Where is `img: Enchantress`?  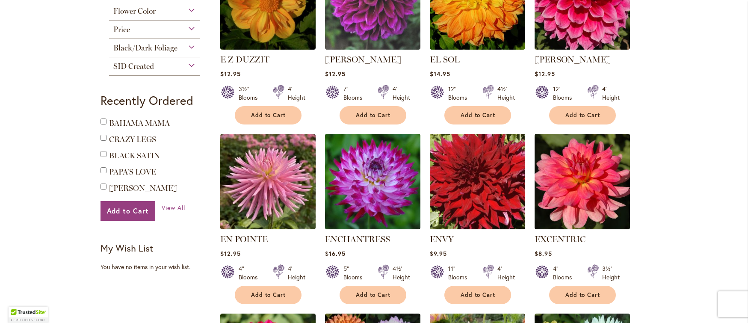
img: Enchantress is located at coordinates (373, 181).